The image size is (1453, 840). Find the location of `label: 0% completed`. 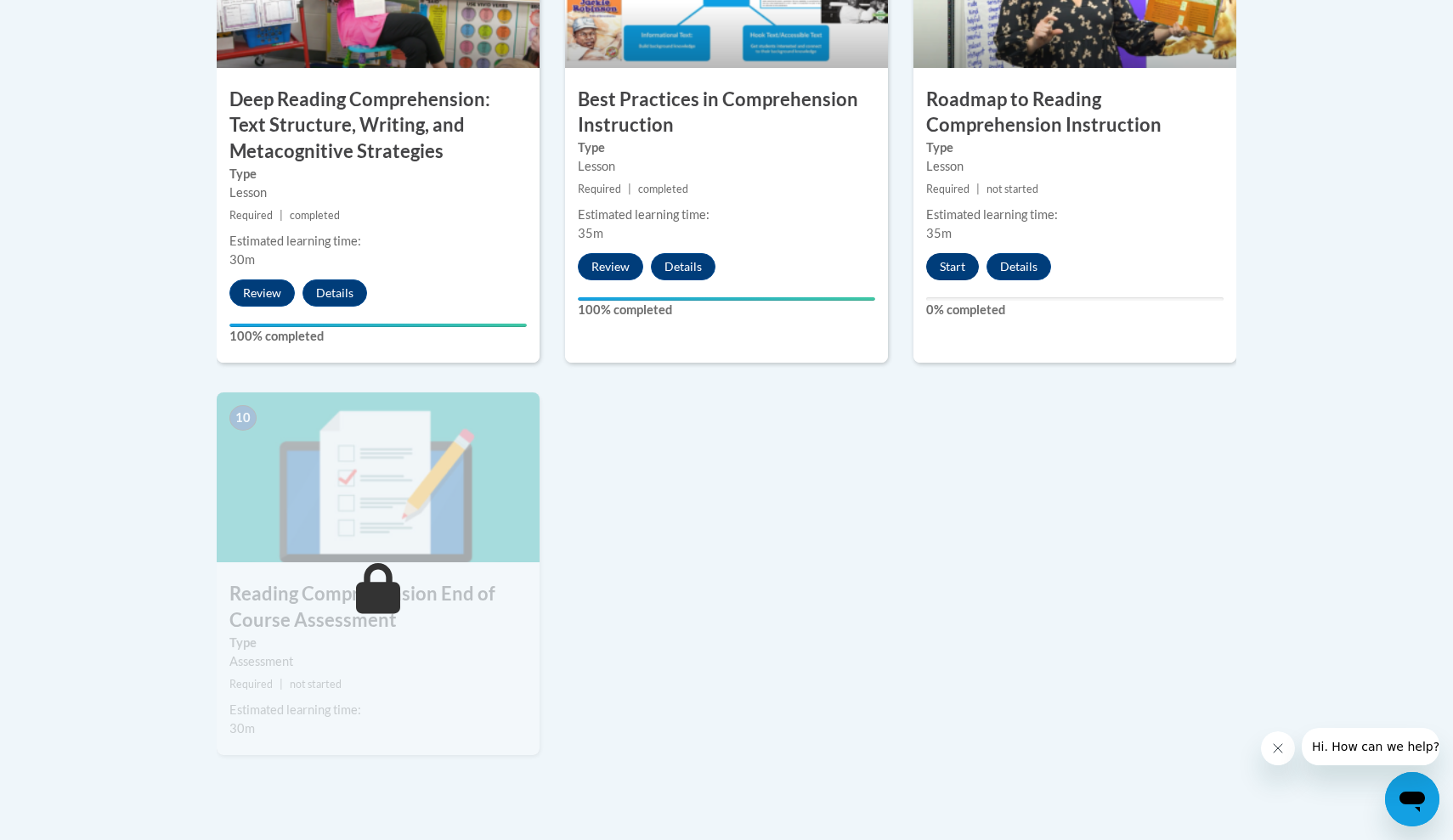

label: 0% completed is located at coordinates (1074, 310).